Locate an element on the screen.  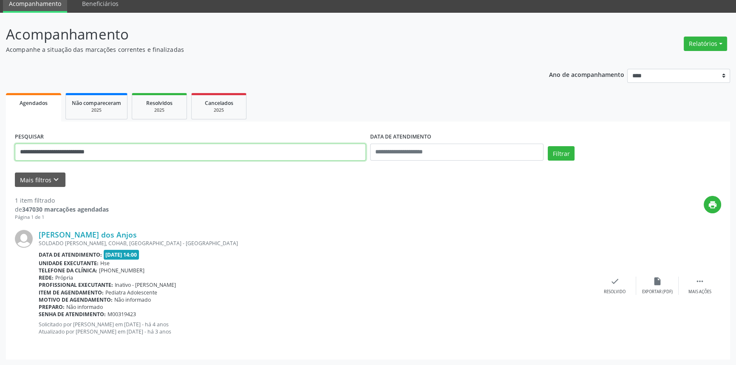
button: print is located at coordinates (713, 205).